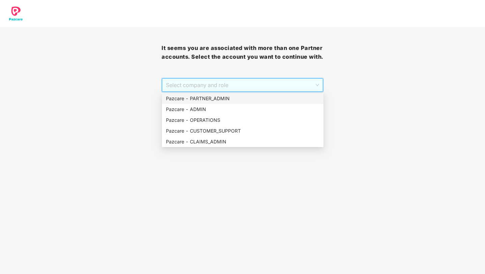  What do you see at coordinates (242, 109) in the screenshot?
I see `div: Pazcare - ADMIN` at bounding box center [242, 109].